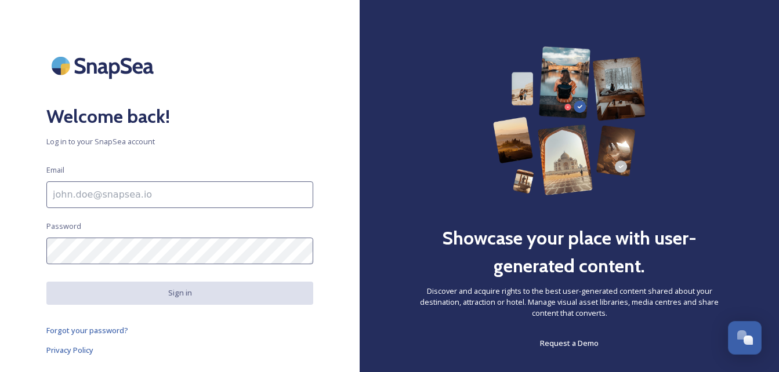 The width and height of the screenshot is (779, 372). Describe the element at coordinates (180, 117) in the screenshot. I see `h2: Welcome back!` at that location.